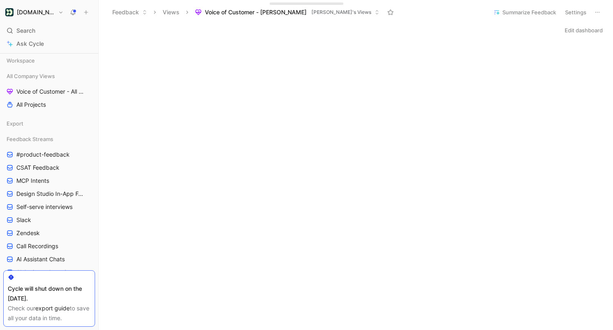 The height and width of the screenshot is (330, 613). What do you see at coordinates (49, 273) in the screenshot?
I see `a: AI Assistant Interviews` at bounding box center [49, 273].